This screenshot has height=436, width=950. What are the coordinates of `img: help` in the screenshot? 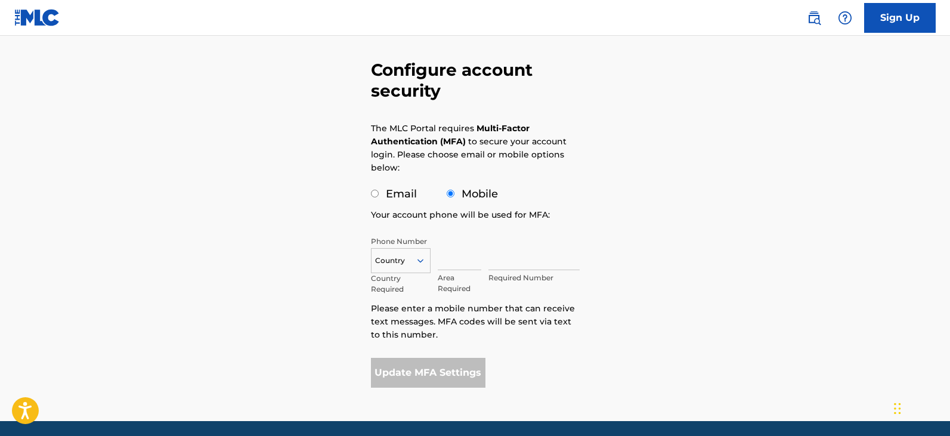 It's located at (845, 18).